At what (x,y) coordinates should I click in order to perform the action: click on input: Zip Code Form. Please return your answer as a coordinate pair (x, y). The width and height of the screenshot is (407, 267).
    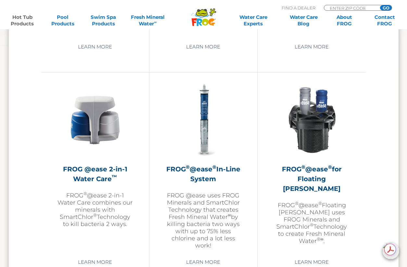
    Looking at the image, I should click on (351, 8).